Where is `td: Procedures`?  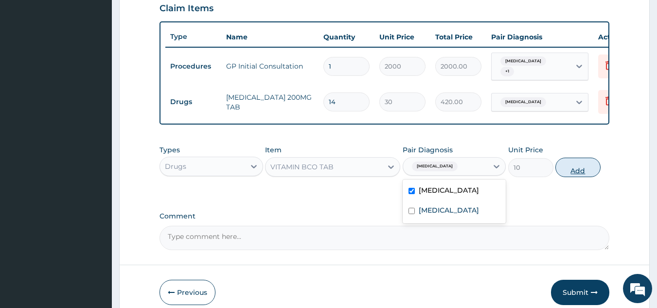 td: Procedures is located at coordinates (193, 66).